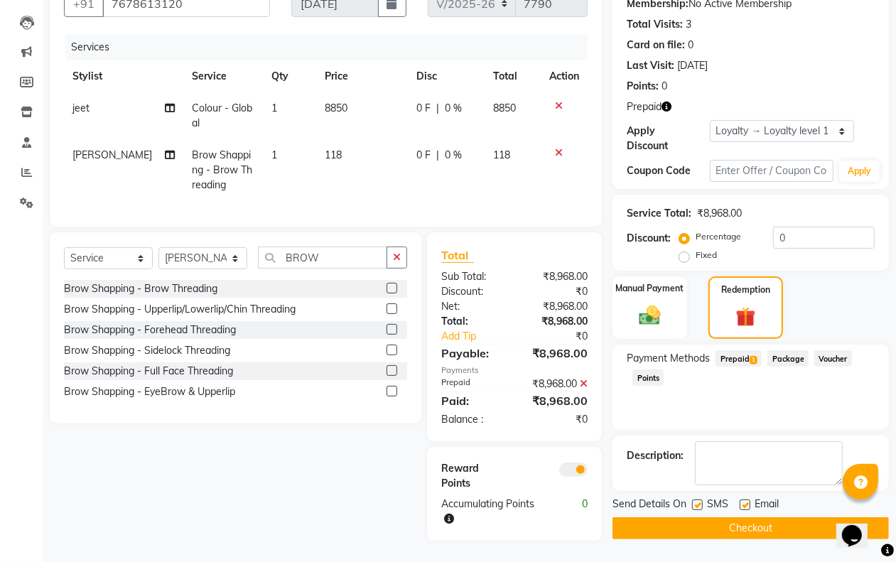  What do you see at coordinates (124, 76) in the screenshot?
I see `th: Stylist` at bounding box center [124, 76].